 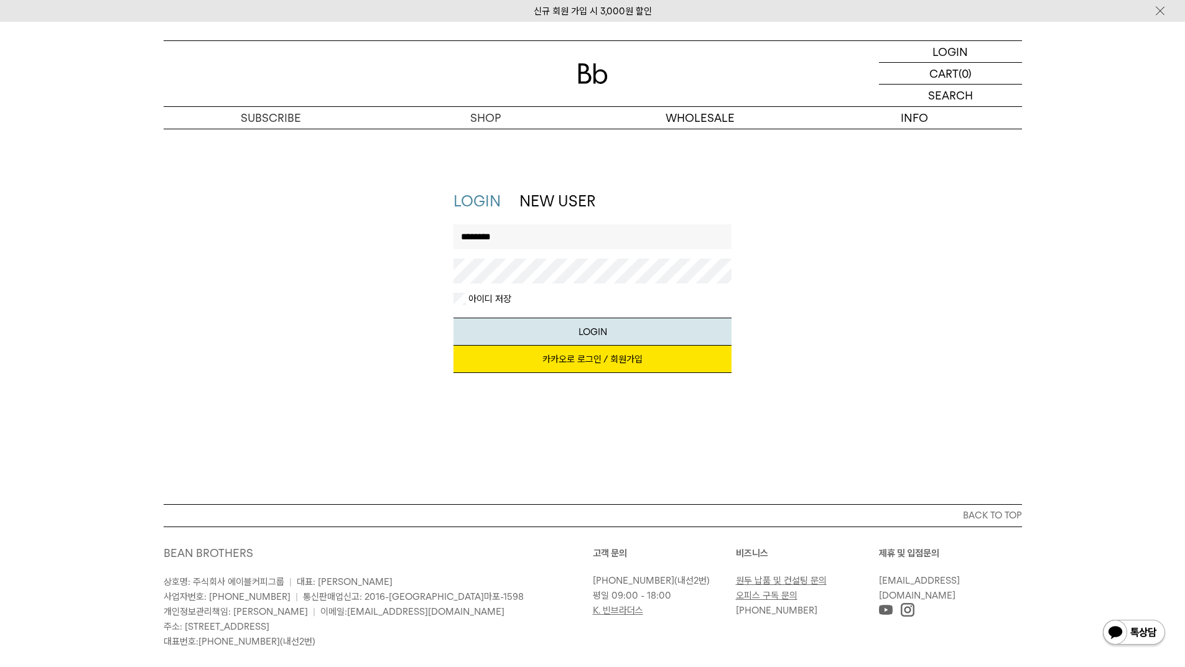 What do you see at coordinates (271, 118) in the screenshot?
I see `a: SUBSCRIBE` at bounding box center [271, 118].